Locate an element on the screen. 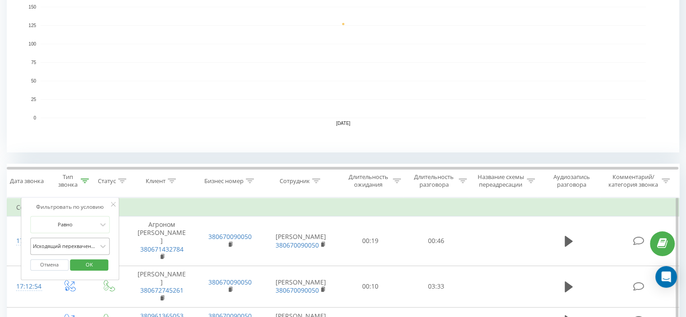 The image size is (686, 317). div: Сотрудник is located at coordinates (294, 181).